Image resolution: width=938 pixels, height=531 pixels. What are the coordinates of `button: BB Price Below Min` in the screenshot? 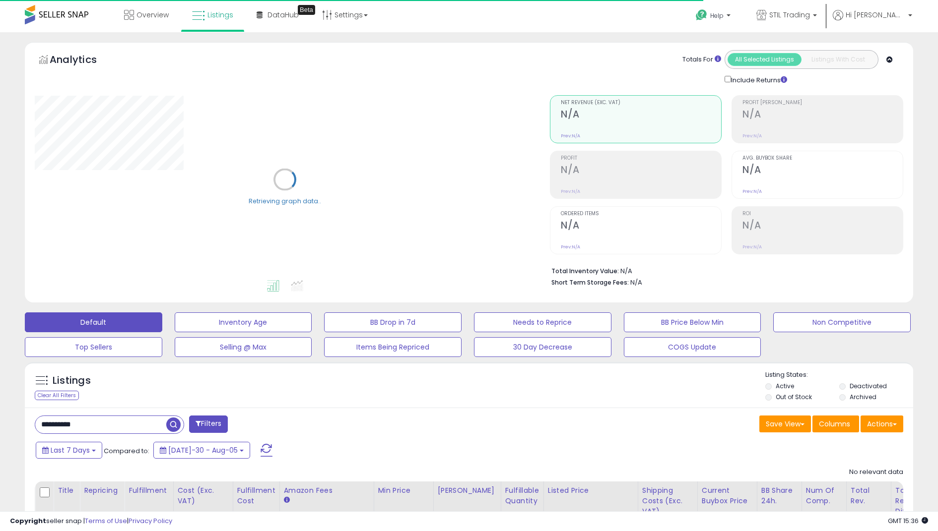 It's located at (692, 323).